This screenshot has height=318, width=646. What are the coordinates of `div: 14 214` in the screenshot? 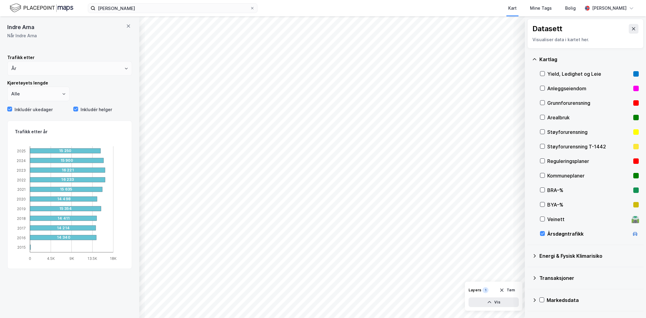 It's located at (90, 228).